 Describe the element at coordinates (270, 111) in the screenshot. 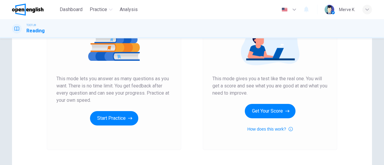

I see `button: Get Your Score` at that location.